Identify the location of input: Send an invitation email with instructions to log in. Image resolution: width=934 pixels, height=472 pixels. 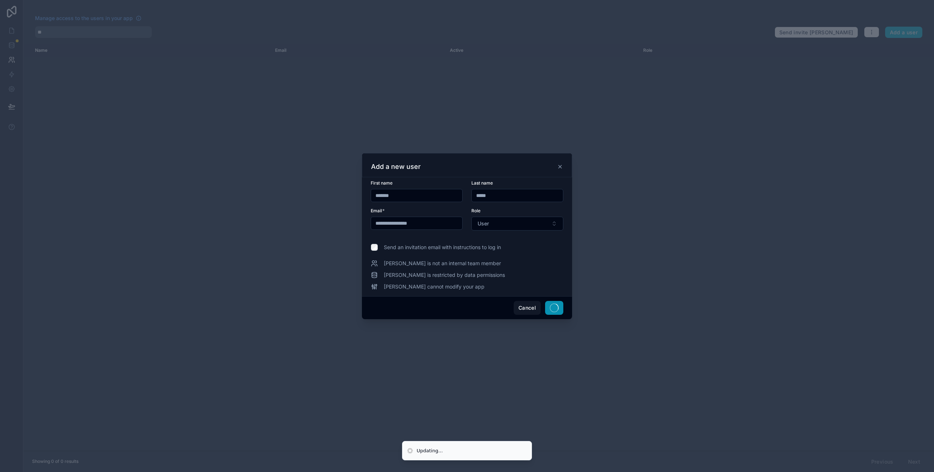
(375, 247).